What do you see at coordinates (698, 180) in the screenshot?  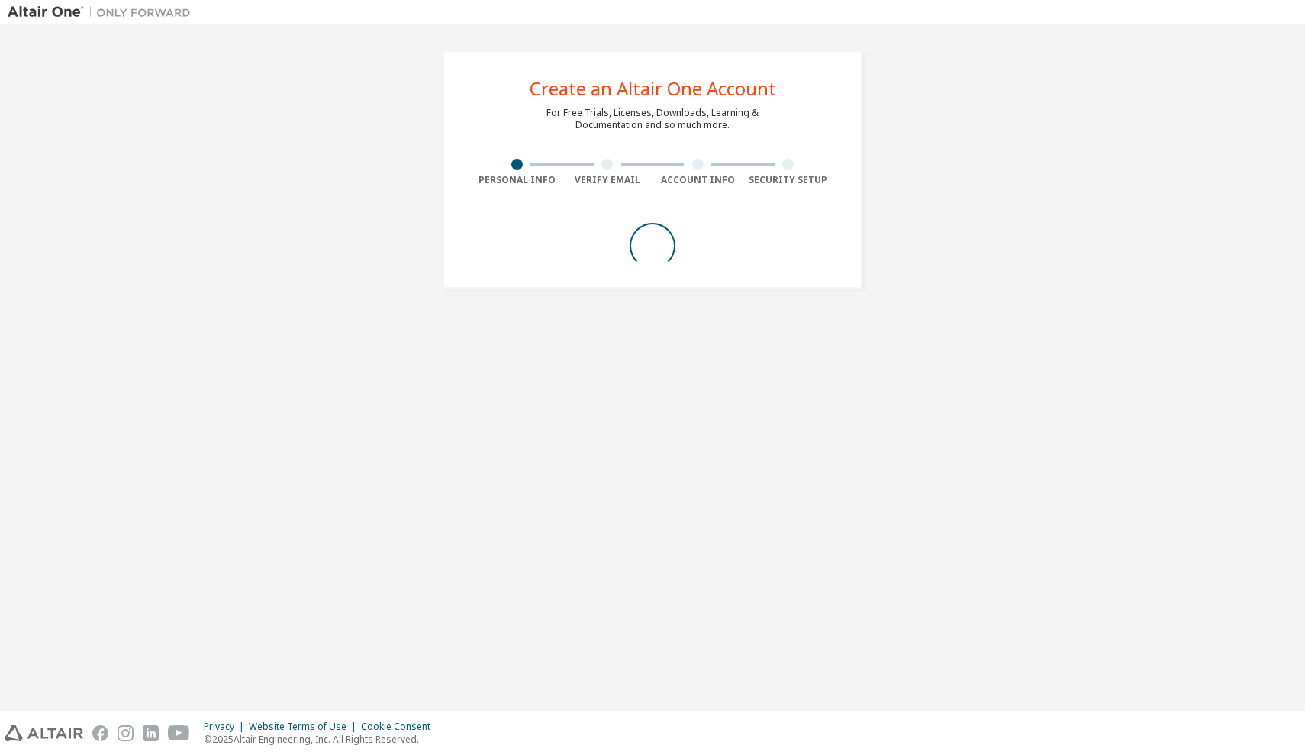 I see `div: Account Info` at bounding box center [698, 180].